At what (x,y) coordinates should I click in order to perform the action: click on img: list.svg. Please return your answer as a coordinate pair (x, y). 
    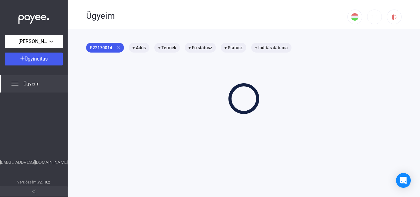
    Looking at the image, I should click on (15, 84).